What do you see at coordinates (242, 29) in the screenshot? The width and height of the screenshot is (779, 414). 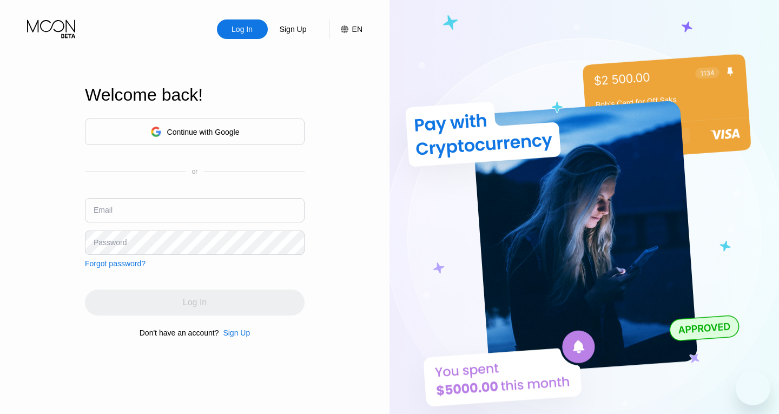 I see `div: Log In` at bounding box center [242, 29].